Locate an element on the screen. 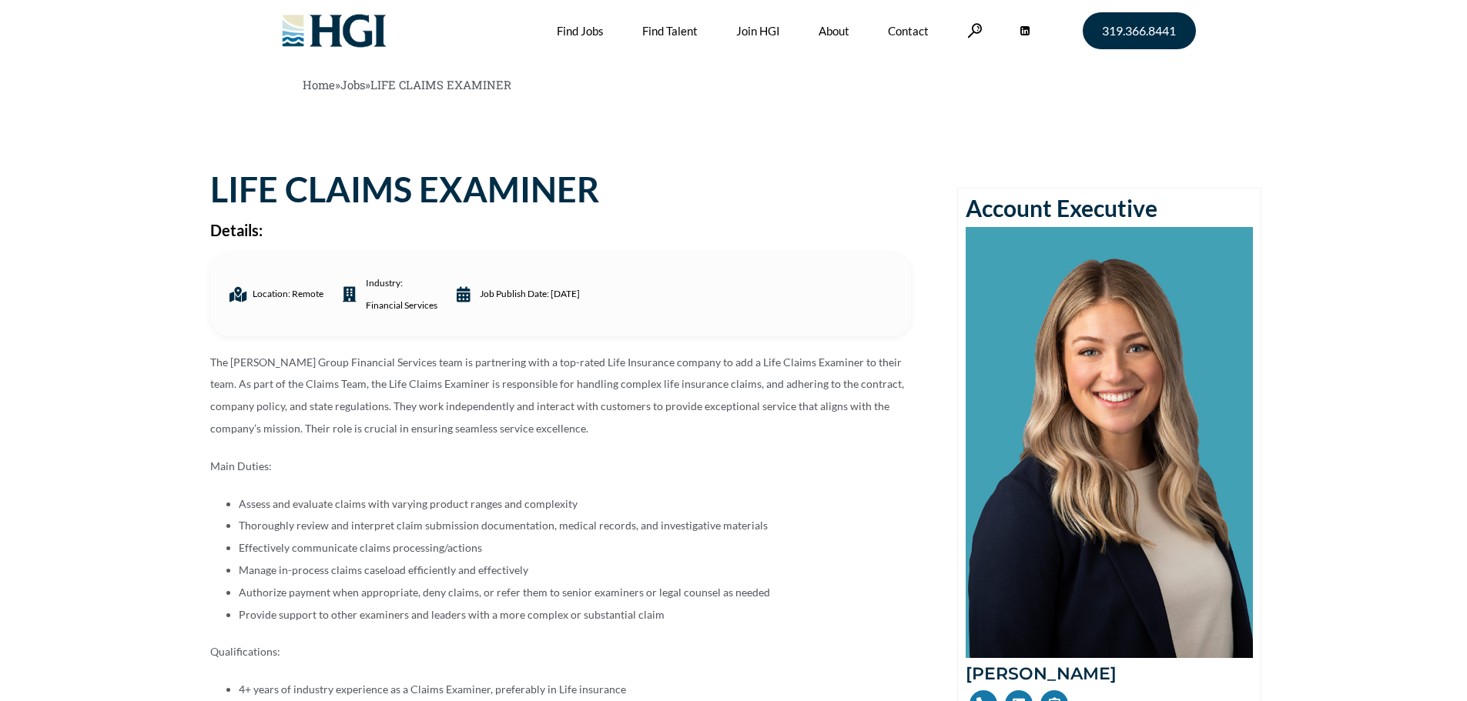 The image size is (1467, 701). a: Home is located at coordinates (319, 85).